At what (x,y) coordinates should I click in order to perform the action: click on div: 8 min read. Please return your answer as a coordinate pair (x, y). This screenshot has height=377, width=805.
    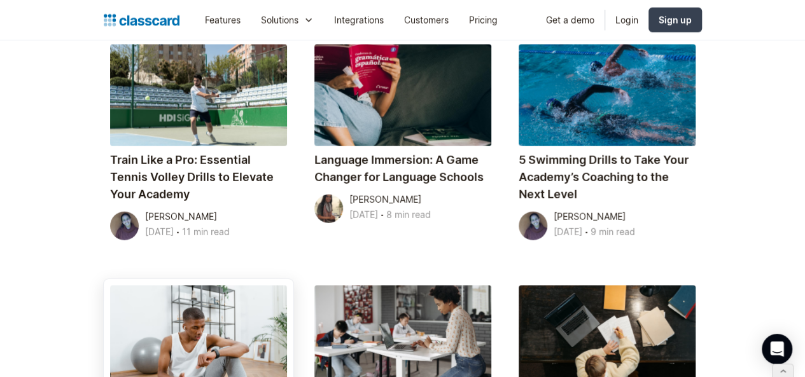
    Looking at the image, I should click on (408, 215).